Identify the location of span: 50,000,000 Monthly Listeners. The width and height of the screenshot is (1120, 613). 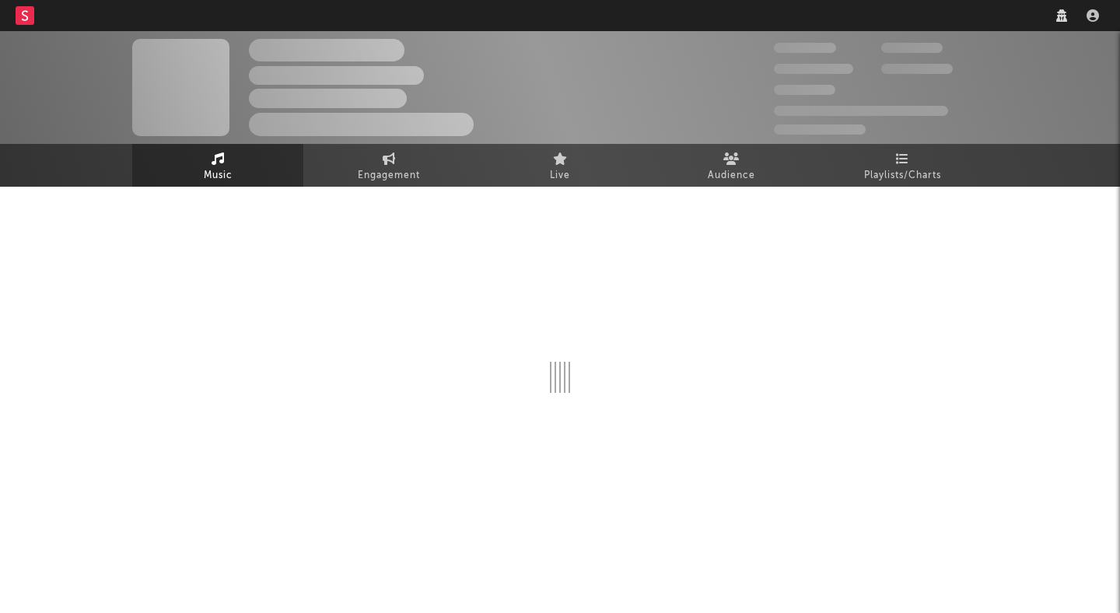
(861, 110).